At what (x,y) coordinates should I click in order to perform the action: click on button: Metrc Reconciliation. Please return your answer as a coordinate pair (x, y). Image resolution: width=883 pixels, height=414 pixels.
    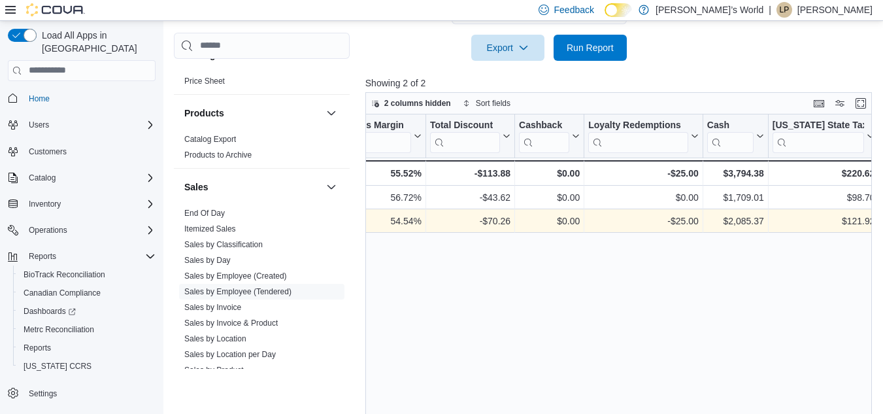
    Looking at the image, I should click on (87, 329).